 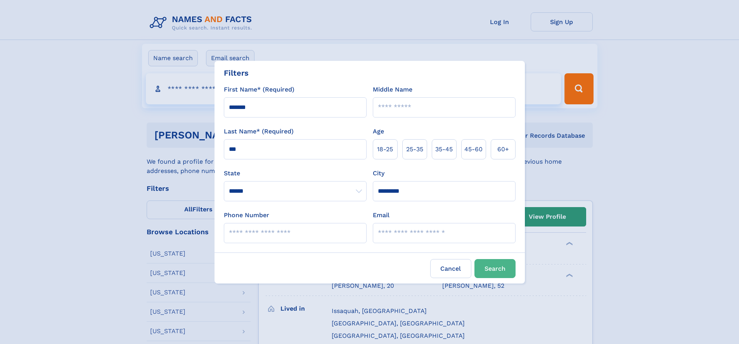 I want to click on span: 60+, so click(x=503, y=149).